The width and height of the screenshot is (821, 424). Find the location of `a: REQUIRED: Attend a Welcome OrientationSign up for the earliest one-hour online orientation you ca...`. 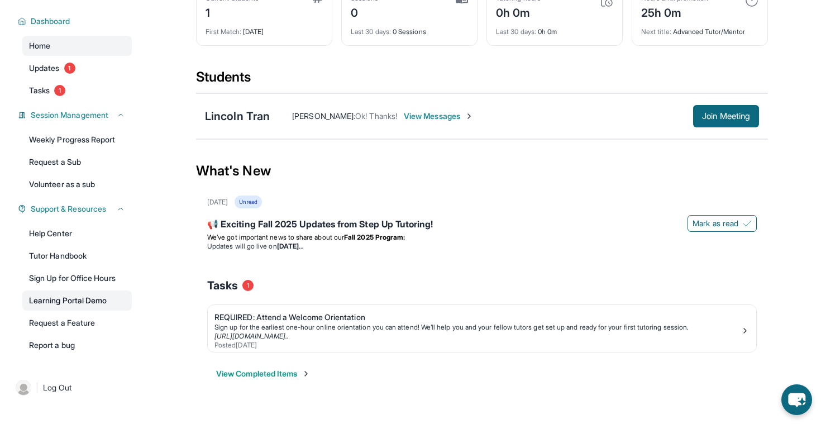

a: REQUIRED: Attend a Welcome OrientationSign up for the earliest one-hour online orientation you ca... is located at coordinates (482, 328).